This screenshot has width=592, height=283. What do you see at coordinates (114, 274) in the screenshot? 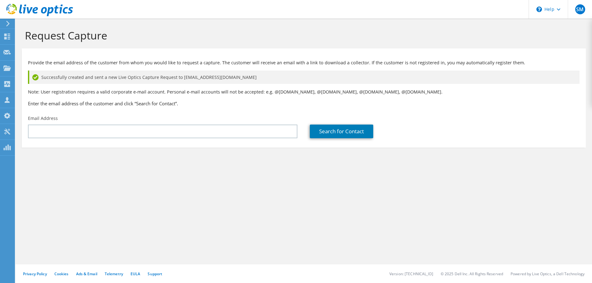
I see `a: Telemetry` at bounding box center [114, 274].